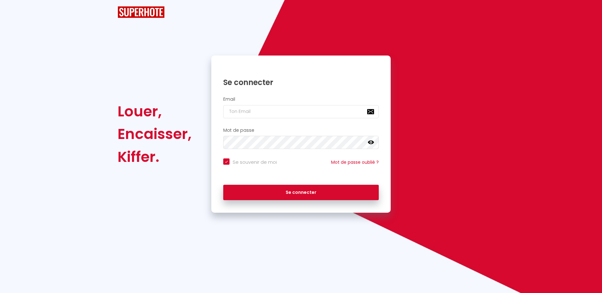  I want to click on h2: Mot de passe, so click(301, 130).